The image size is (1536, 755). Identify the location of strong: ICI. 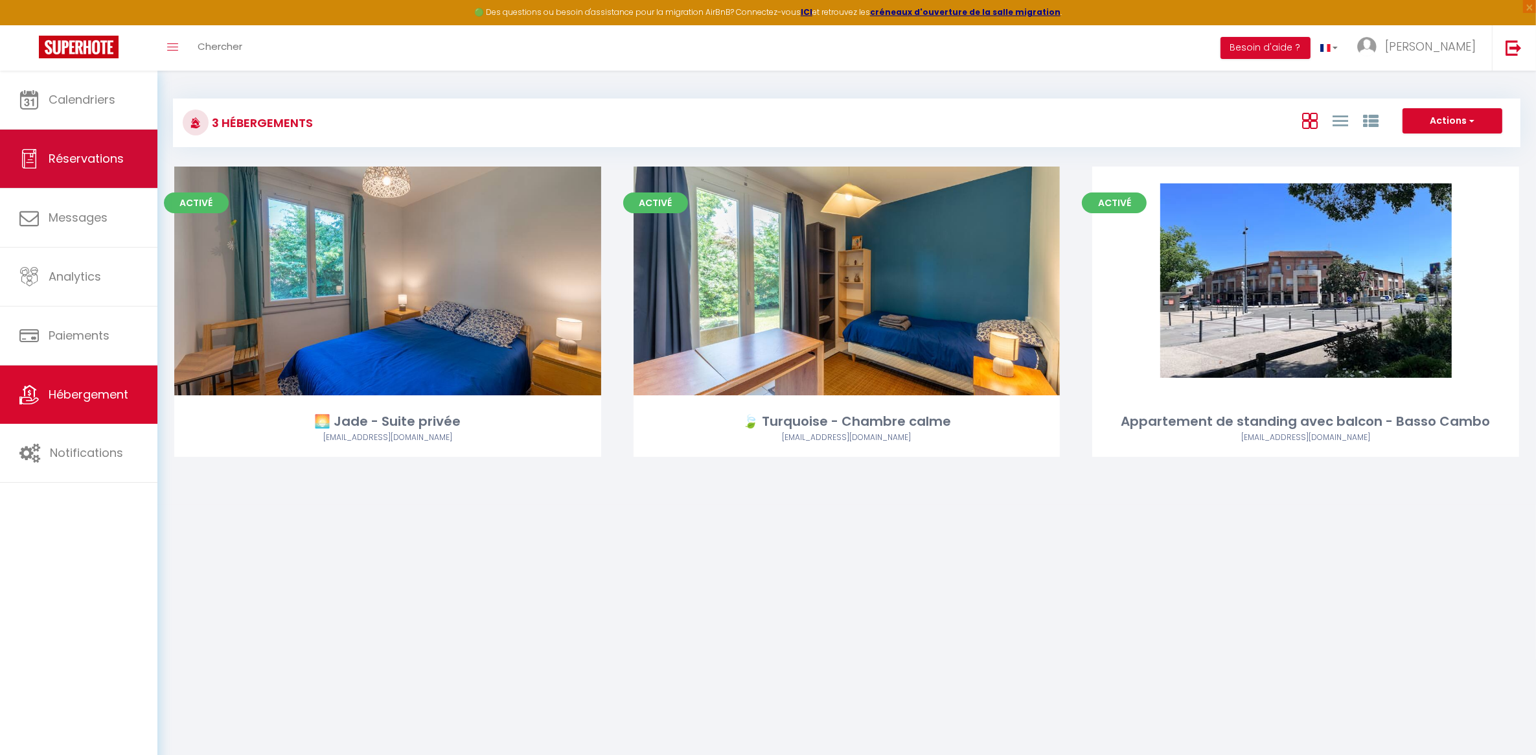
(806, 12).